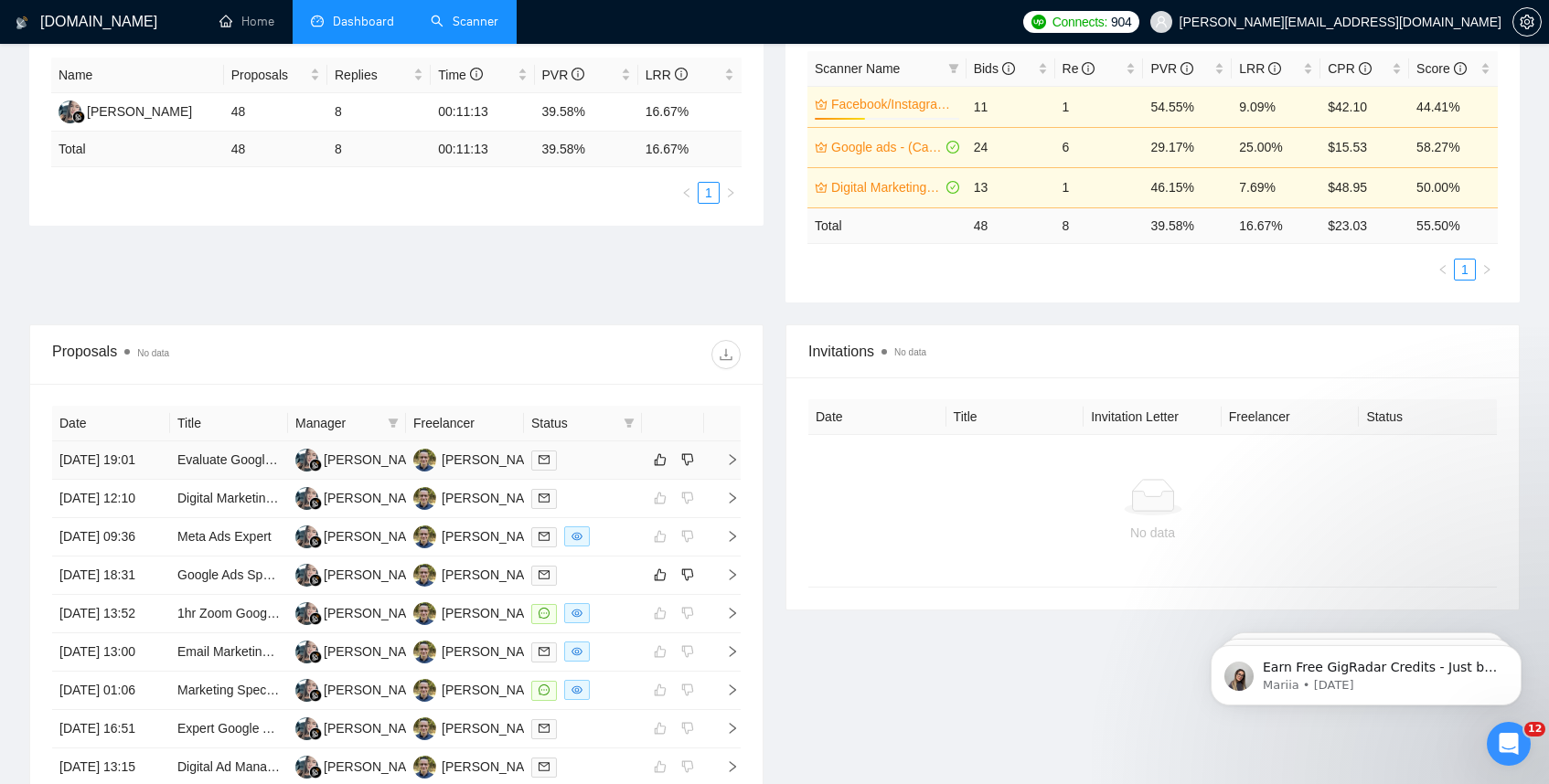 This screenshot has width=1549, height=784. Describe the element at coordinates (275, 75) in the screenshot. I see `th: Proposals` at that location.